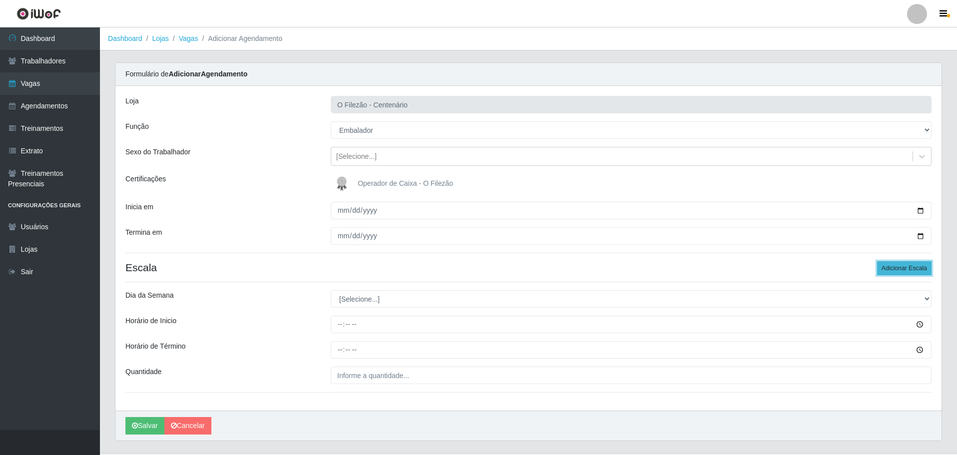 This screenshot has width=957, height=455. Describe the element at coordinates (528, 267) in the screenshot. I see `h4: Escala` at that location.